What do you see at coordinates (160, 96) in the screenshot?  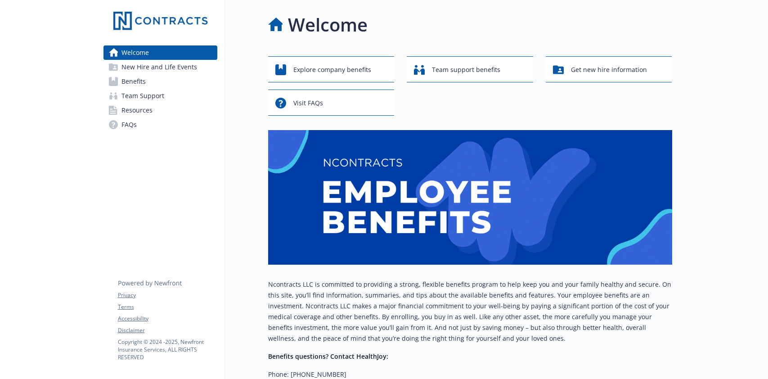 I see `a: Team Support` at bounding box center [160, 96].